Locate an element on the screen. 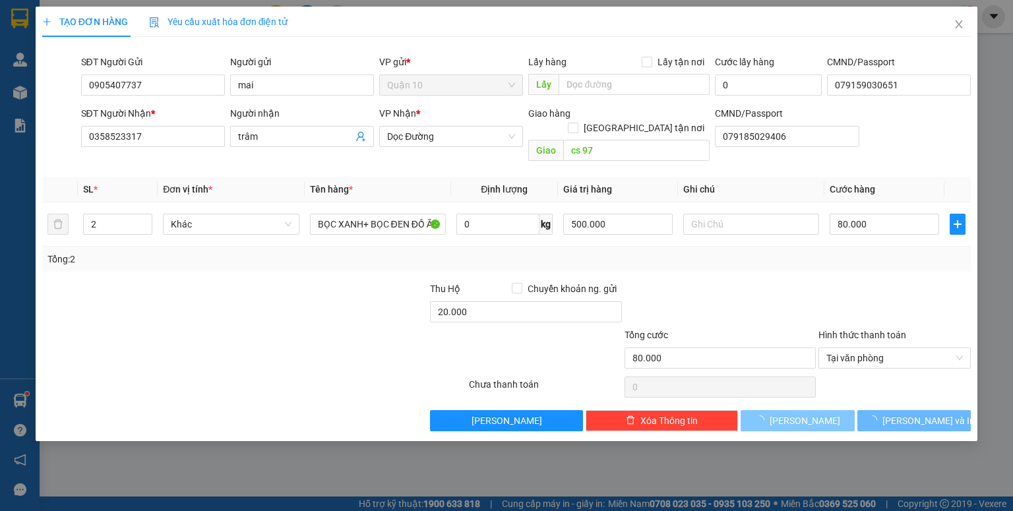 This screenshot has height=511, width=1013. label: Hình thức thanh toán is located at coordinates (862, 335).